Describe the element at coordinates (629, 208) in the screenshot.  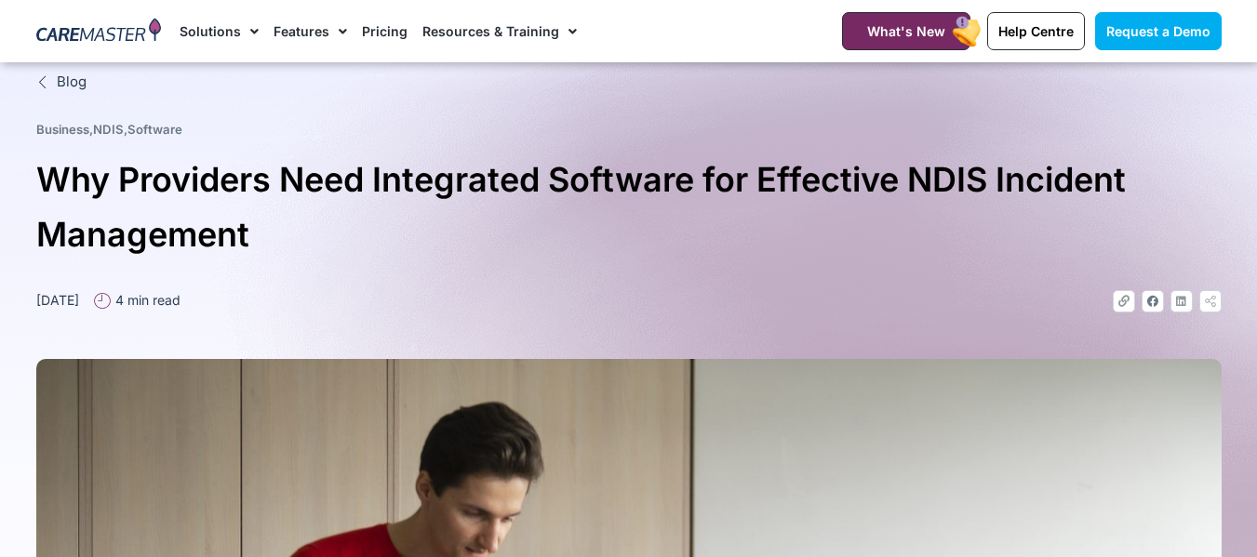
I see `h1: Why Providers Need Integrated Software for Effective NDIS Incident Management` at that location.